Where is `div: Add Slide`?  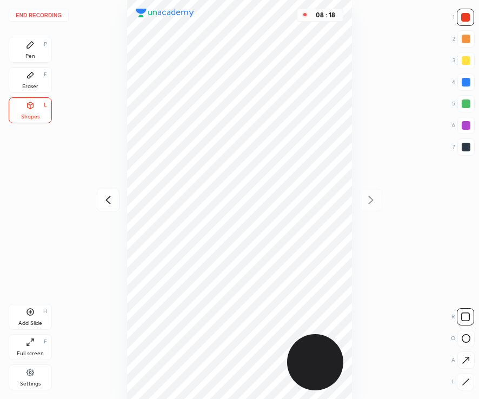 div: Add Slide is located at coordinates (30, 323).